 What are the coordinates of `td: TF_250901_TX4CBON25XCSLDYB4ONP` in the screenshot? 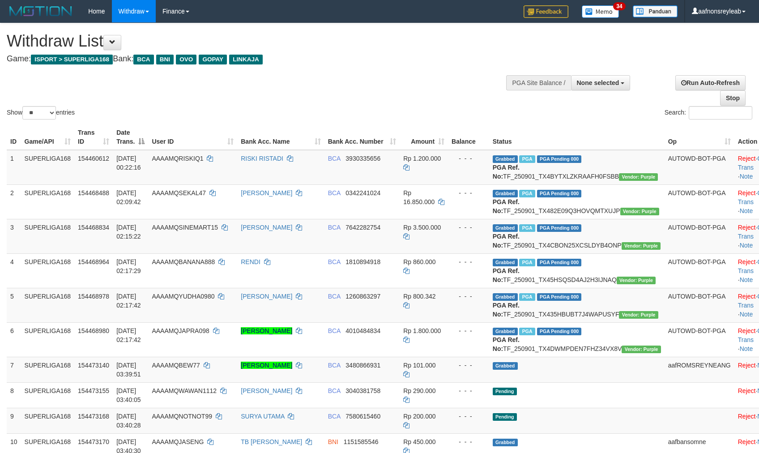 It's located at (577, 236).